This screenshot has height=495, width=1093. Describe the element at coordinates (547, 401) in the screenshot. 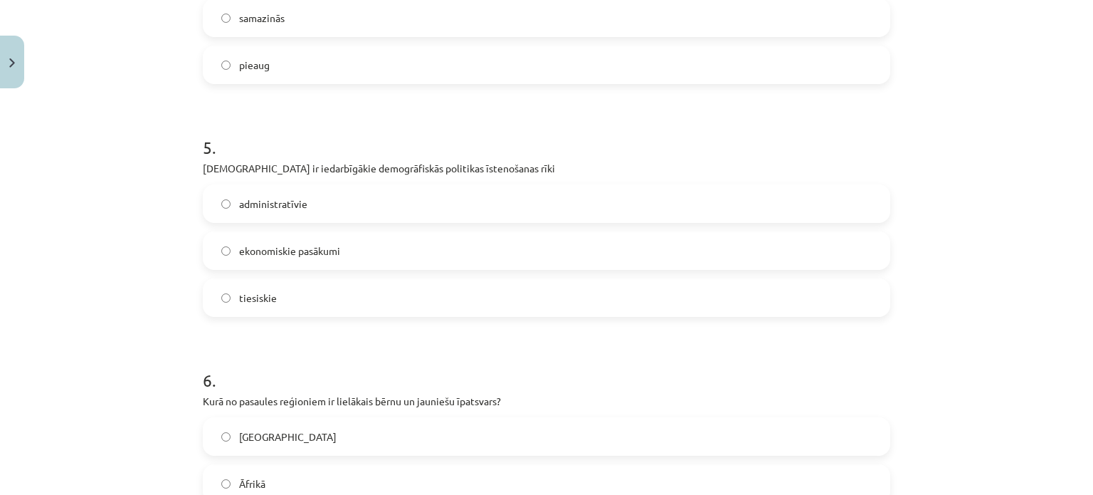

I see `p: Kurā no pasaules reģioniem ir lielākais bērnu un jauniešu īpatsvars?` at that location.